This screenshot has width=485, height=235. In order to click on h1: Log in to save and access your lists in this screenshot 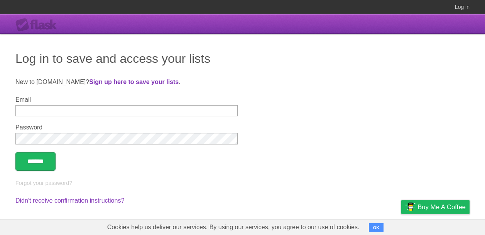, I will do `click(242, 59)`.